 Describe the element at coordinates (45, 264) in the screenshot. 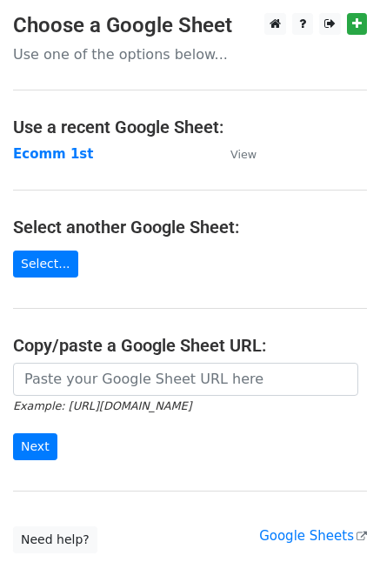

I see `a: Select...` at that location.